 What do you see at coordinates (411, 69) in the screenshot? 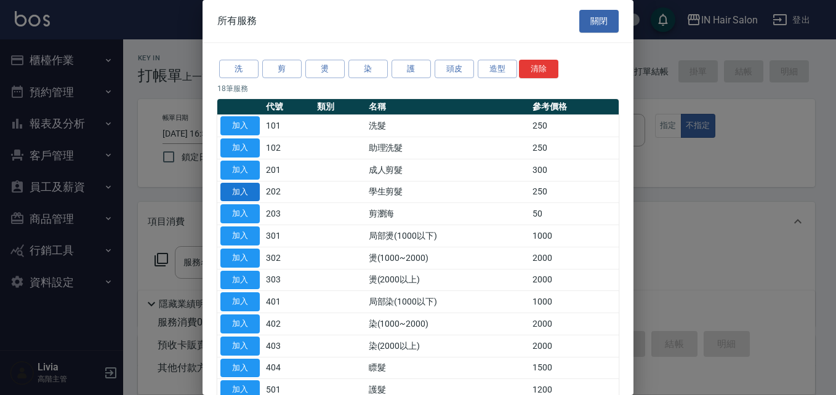
I see `button: 護` at bounding box center [411, 69].